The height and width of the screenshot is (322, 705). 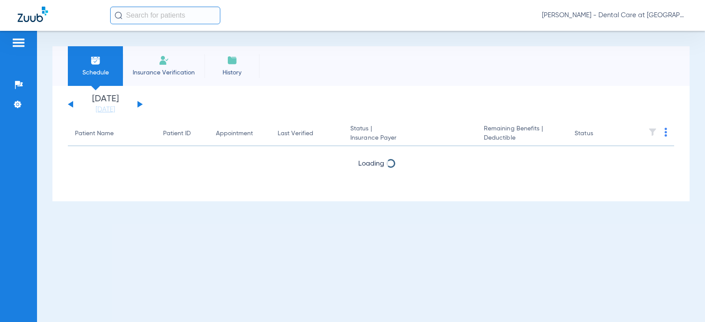 What do you see at coordinates (33, 14) in the screenshot?
I see `img: Zuub Logo` at bounding box center [33, 14].